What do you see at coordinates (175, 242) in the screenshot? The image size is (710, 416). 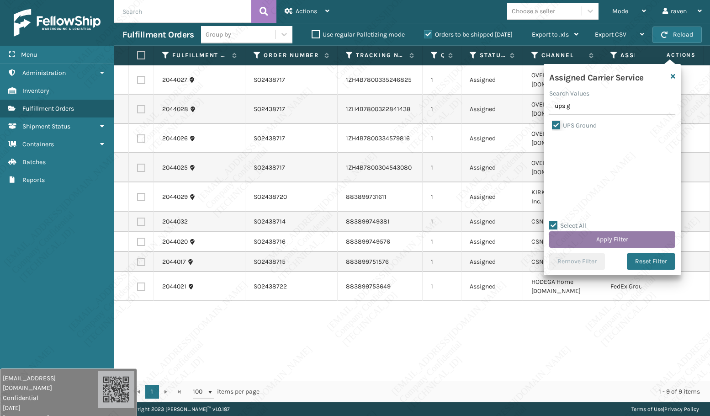 I see `a: 2044020` at bounding box center [175, 242].